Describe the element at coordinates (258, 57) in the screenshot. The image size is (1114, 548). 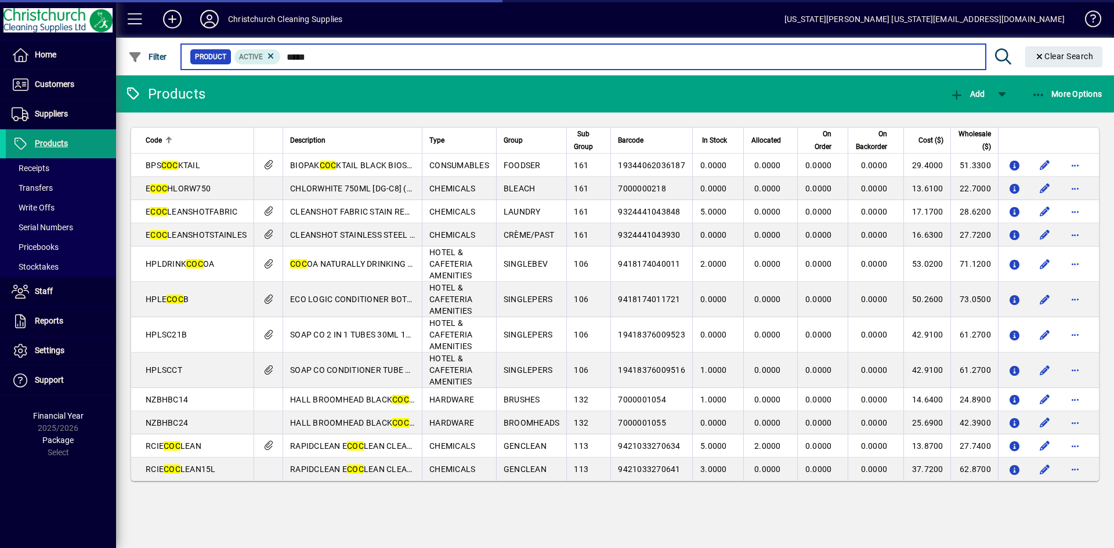
I see `mat-chip: Activation Status: Active` at that location.